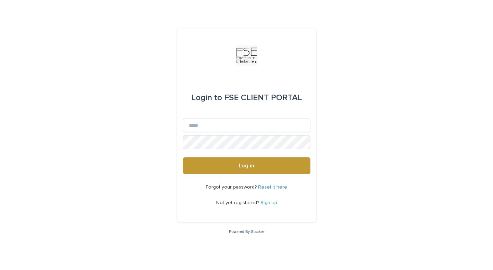 The image size is (493, 270). What do you see at coordinates (247, 55) in the screenshot?
I see `img: Km9EesSdRbS9ajqhBzyo` at bounding box center [247, 55].